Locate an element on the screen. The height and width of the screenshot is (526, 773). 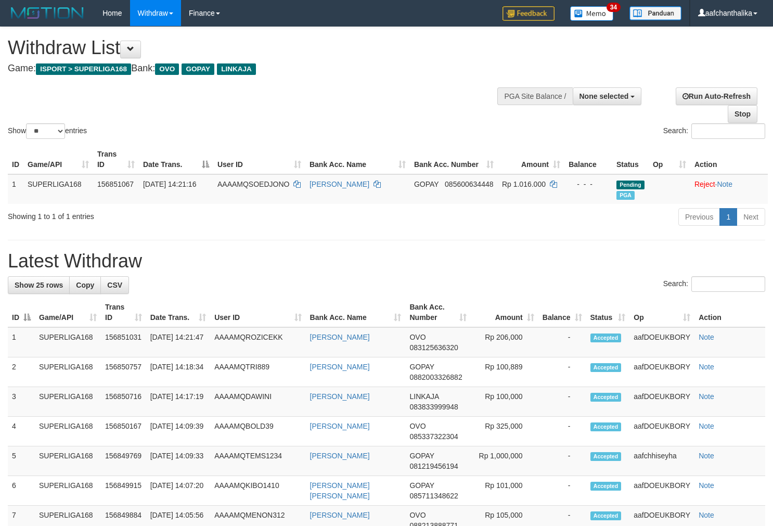
a: Stop is located at coordinates (742, 114).